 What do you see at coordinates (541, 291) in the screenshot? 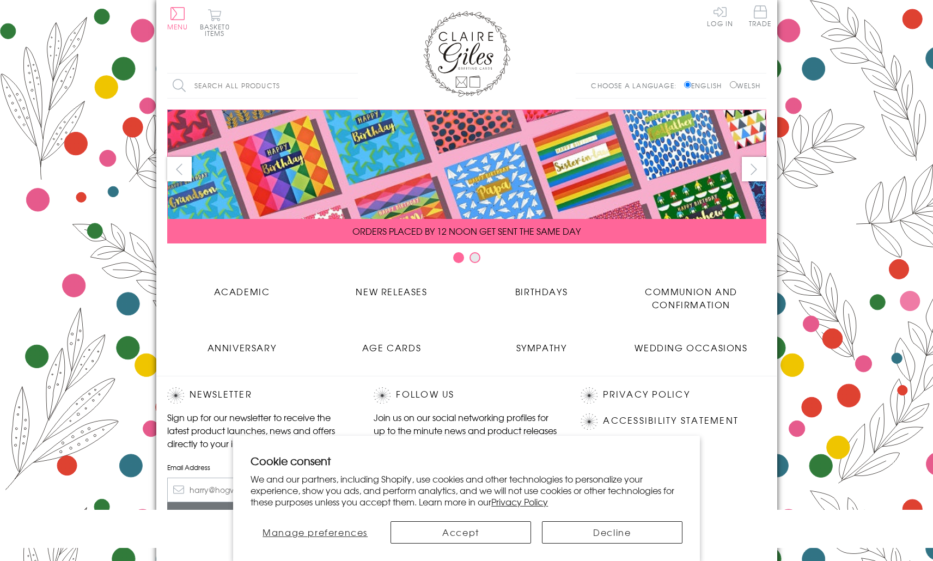
I see `span: Birthdays` at bounding box center [541, 291].